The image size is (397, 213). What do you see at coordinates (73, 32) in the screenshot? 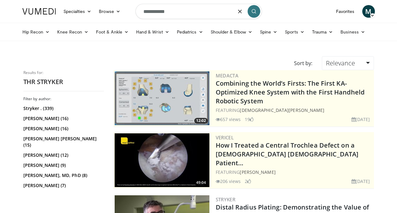
I see `a: Knee Recon` at bounding box center [73, 32].